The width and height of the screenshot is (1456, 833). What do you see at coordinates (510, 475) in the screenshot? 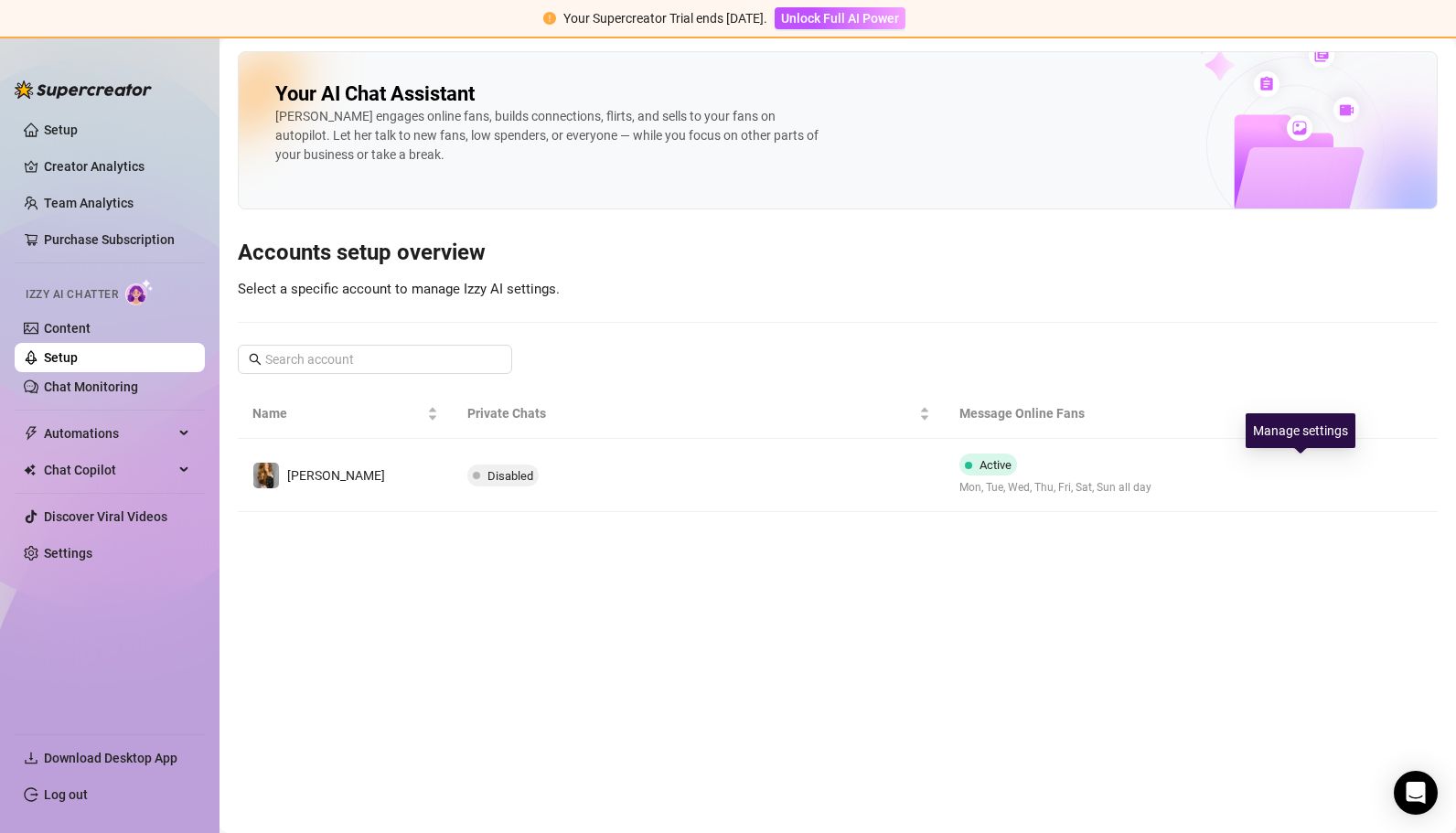
I see `span: Disabled` at bounding box center [510, 475].